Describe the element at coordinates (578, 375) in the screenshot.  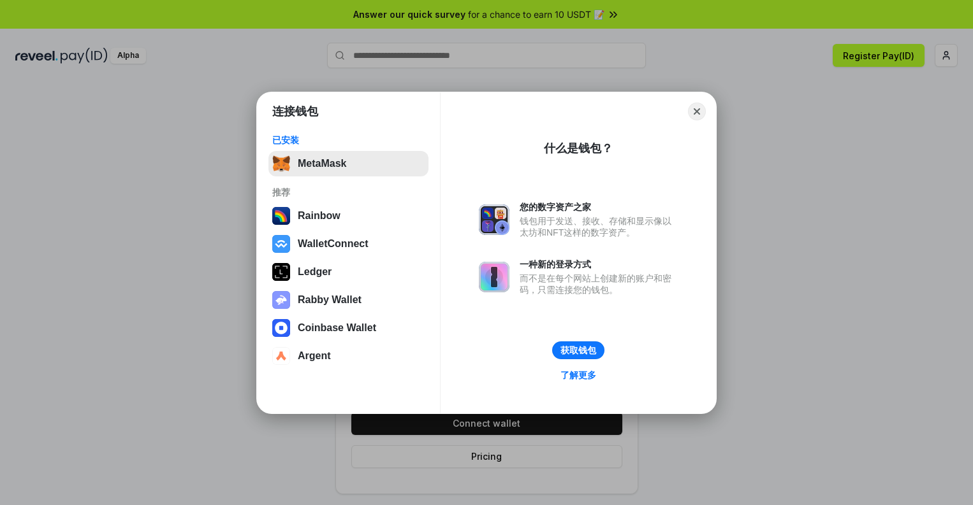
I see `a: 了解更多` at that location.